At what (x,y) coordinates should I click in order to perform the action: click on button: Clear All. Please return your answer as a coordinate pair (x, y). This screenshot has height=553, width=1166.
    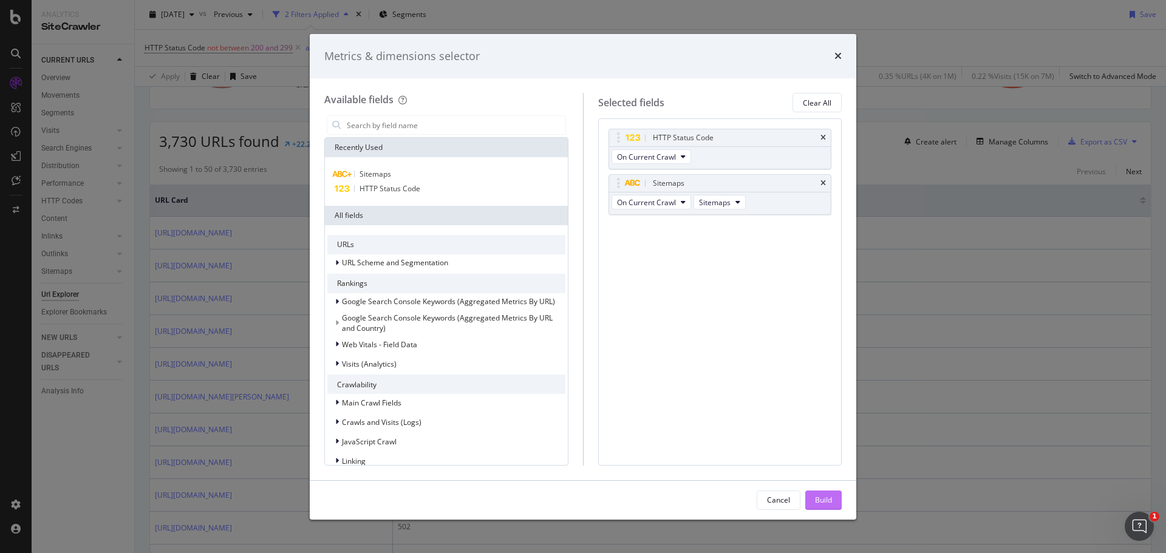
    Looking at the image, I should click on (817, 103).